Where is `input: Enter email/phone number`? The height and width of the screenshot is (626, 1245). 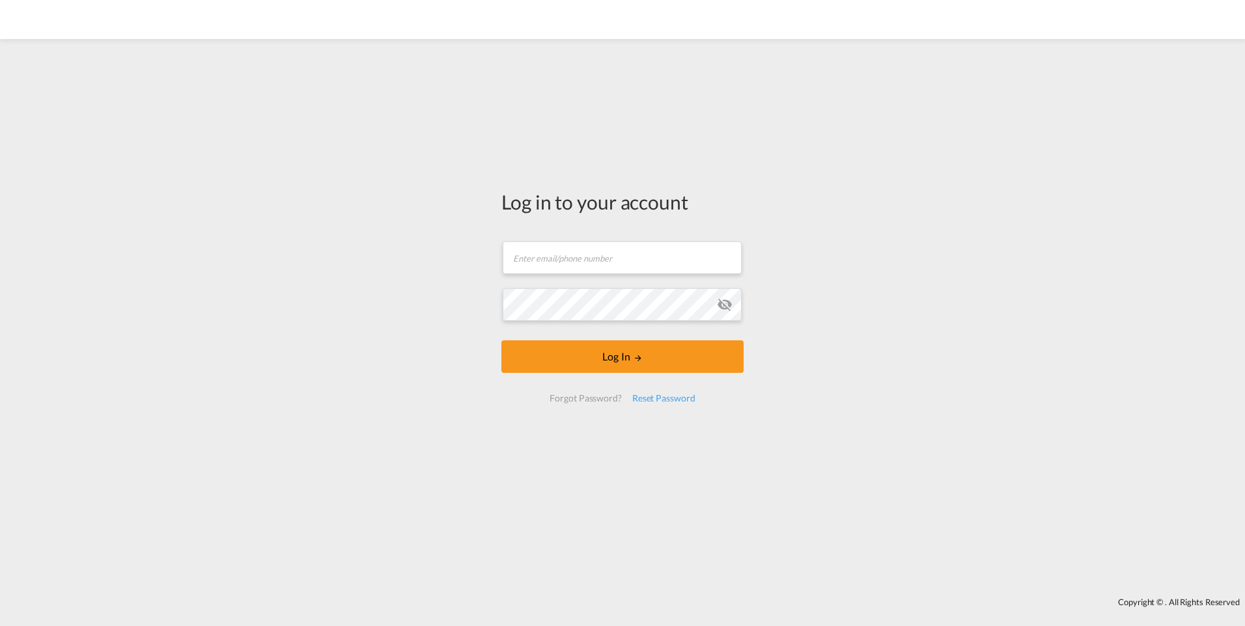 input: Enter email/phone number is located at coordinates (622, 258).